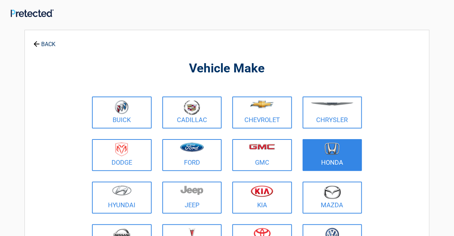 The image size is (454, 236). What do you see at coordinates (122, 198) in the screenshot?
I see `a: Hyundai` at bounding box center [122, 198].